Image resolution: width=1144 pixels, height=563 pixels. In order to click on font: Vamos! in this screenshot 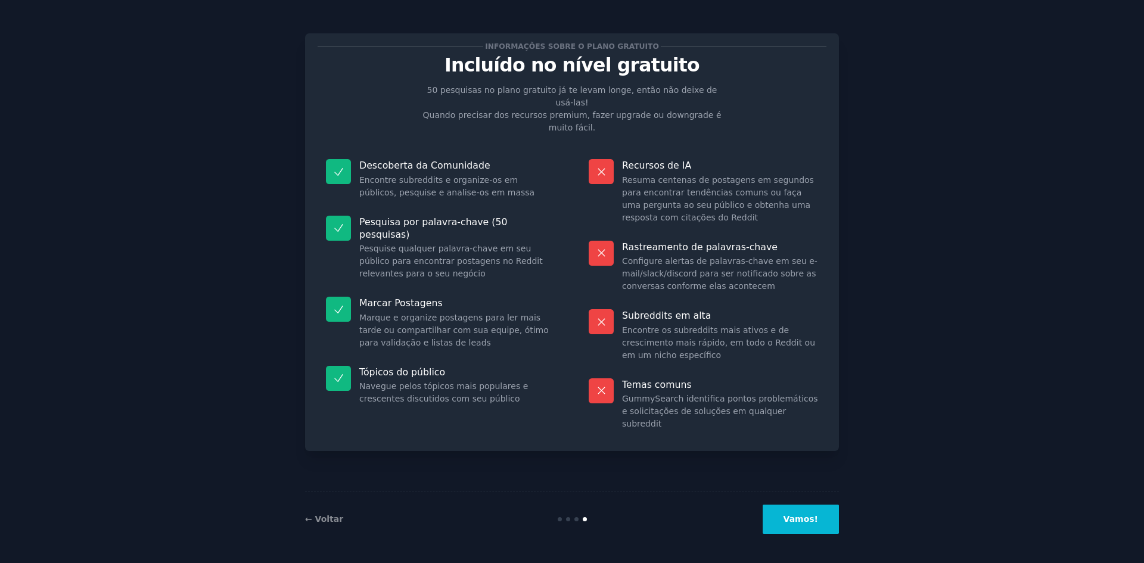, I will do `click(801, 519)`.